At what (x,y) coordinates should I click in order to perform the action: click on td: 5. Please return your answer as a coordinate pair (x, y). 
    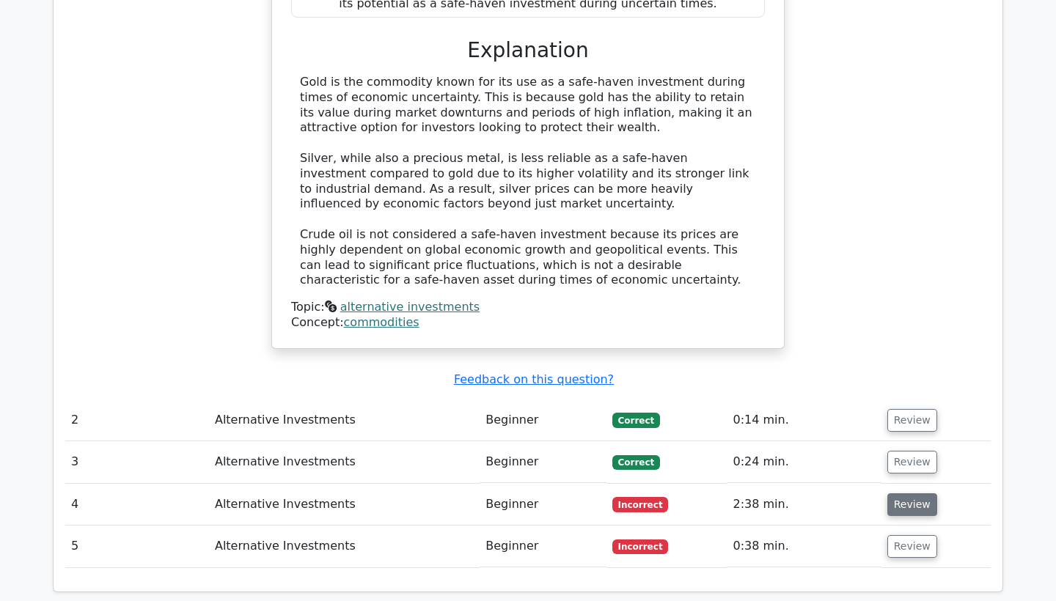
    Looking at the image, I should click on (137, 546).